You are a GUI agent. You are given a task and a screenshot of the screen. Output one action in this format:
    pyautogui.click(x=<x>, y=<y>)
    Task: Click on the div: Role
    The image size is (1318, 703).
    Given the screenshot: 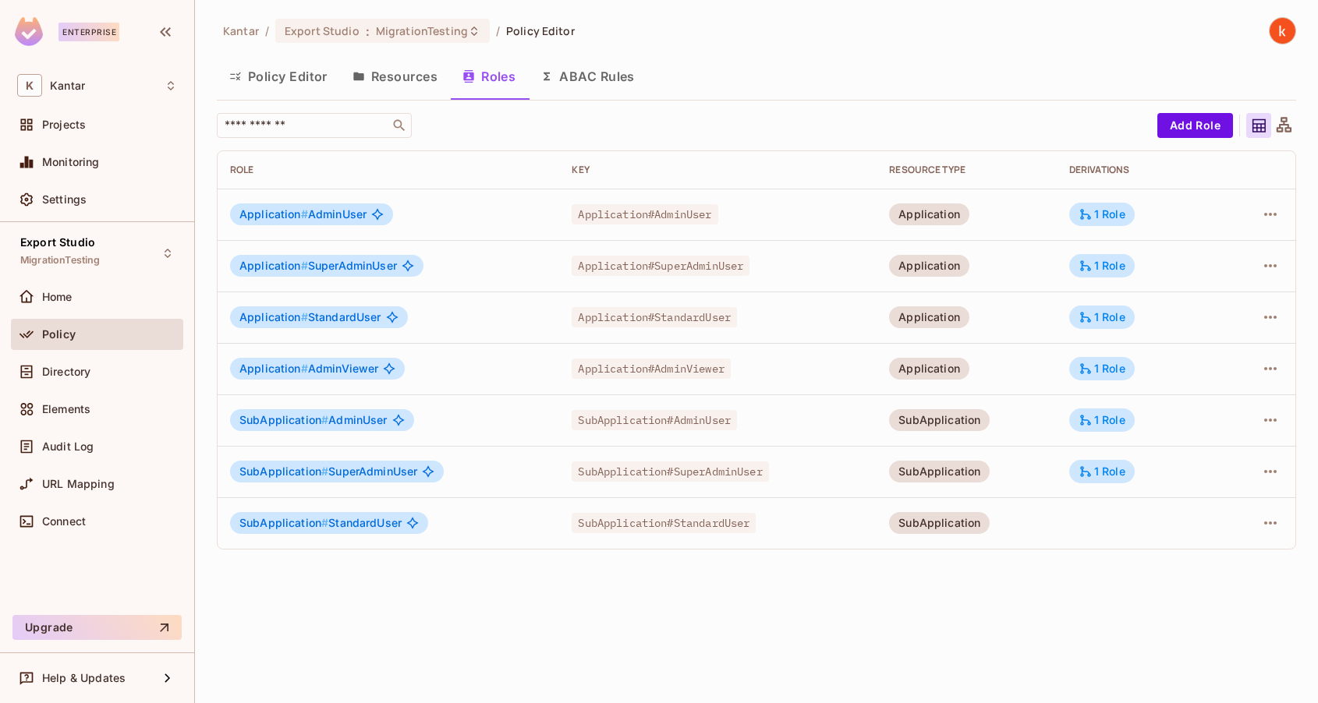 What is the action you would take?
    pyautogui.click(x=388, y=170)
    